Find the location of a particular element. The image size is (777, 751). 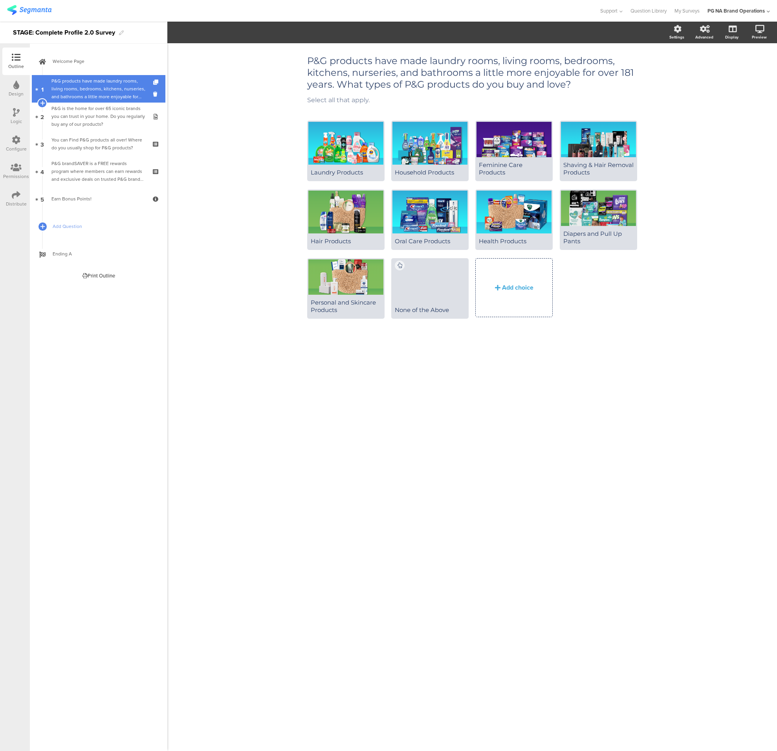

span: Welcome Page is located at coordinates (103, 61).